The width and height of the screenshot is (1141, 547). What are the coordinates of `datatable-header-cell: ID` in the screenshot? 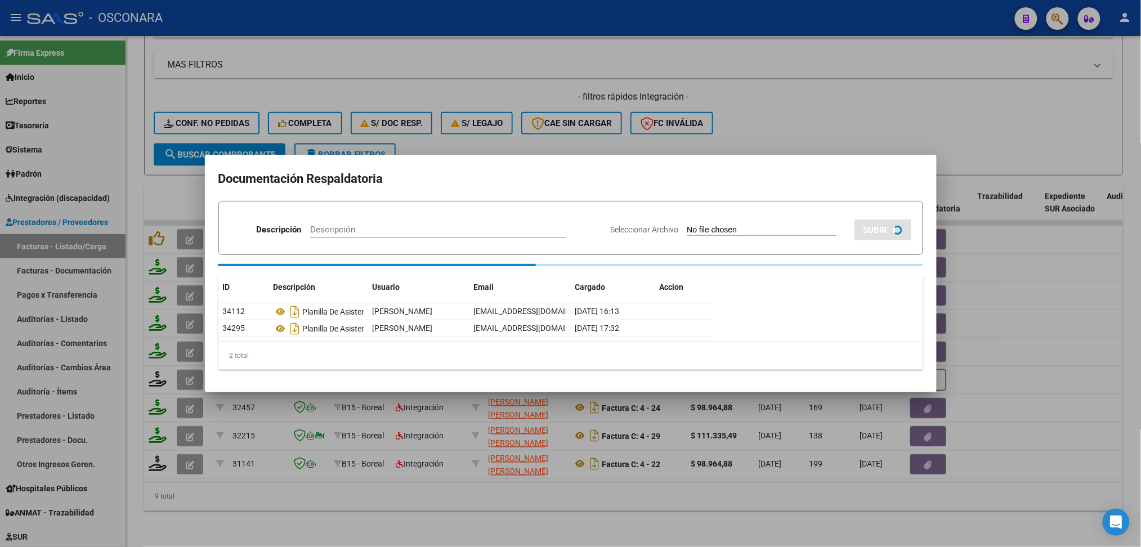 It's located at (244, 287).